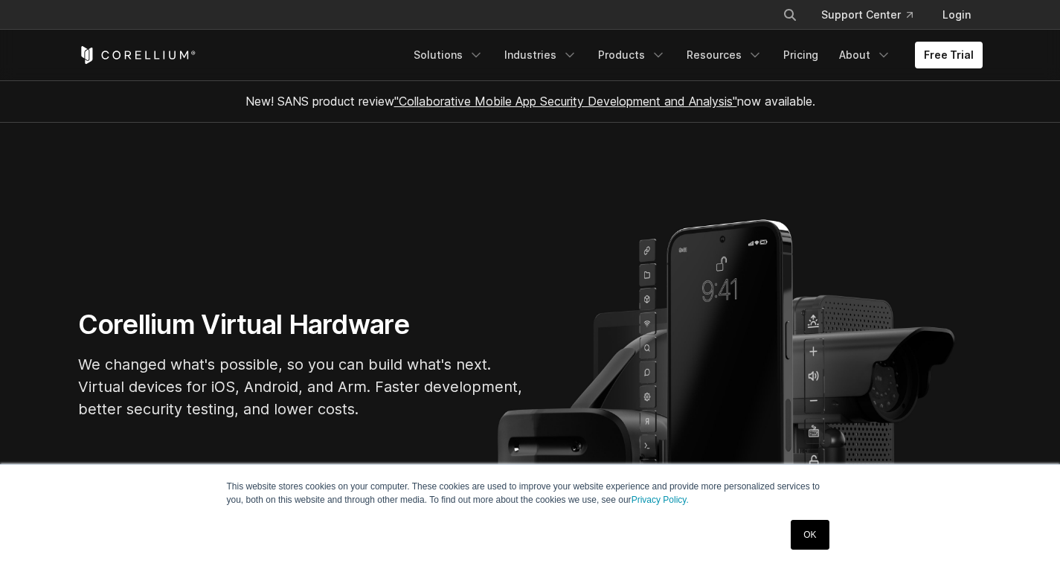 This screenshot has width=1060, height=569. I want to click on p: We changed what's possible, so you can build what's next. Virtual devices for iOS, Android, and A..., so click(301, 387).